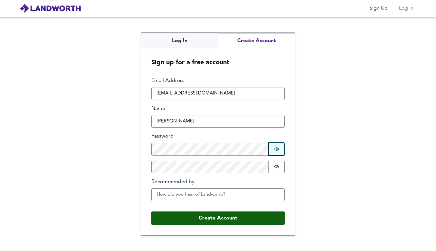  Describe the element at coordinates (50, 8) in the screenshot. I see `img: logo` at that location.